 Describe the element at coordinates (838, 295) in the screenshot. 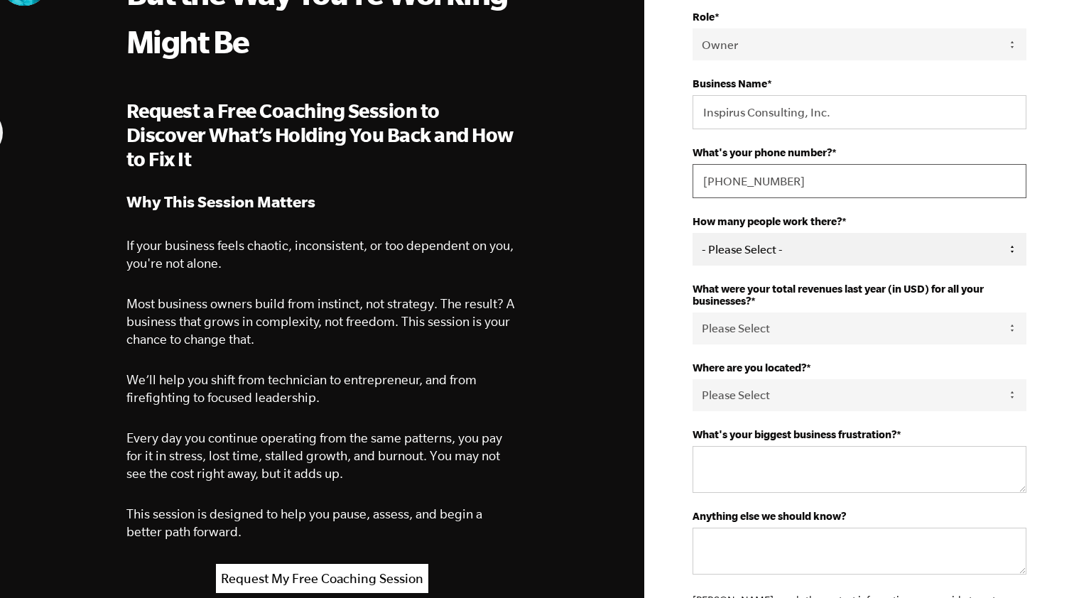

I see `strong: What were your total revenues last year (in USD) for all your businesses?` at that location.